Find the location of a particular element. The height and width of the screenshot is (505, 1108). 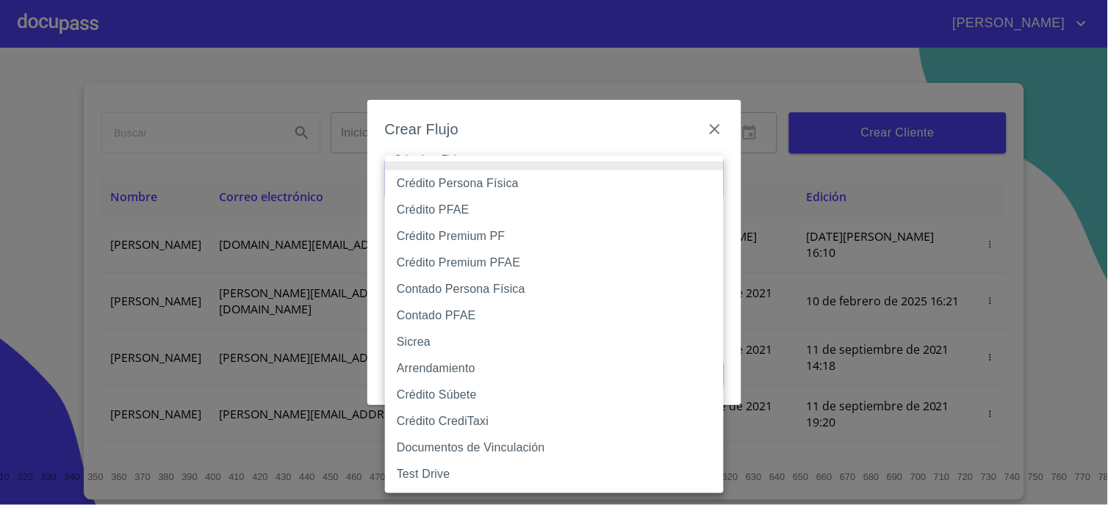

li: Crédito CrediTaxi is located at coordinates (554, 422).